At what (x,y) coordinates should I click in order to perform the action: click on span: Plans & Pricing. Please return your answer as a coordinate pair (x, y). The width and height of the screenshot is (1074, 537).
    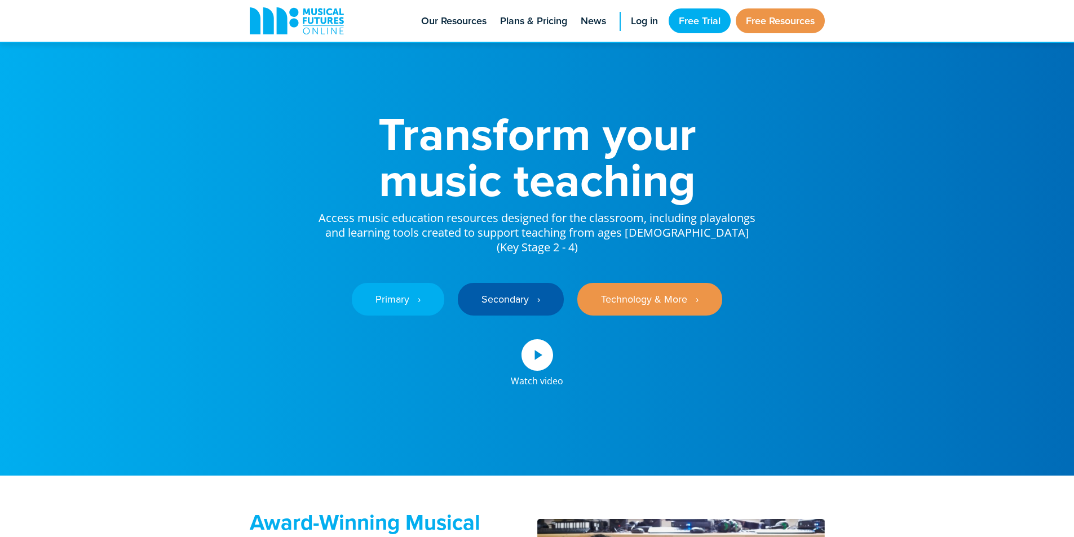
    Looking at the image, I should click on (533, 21).